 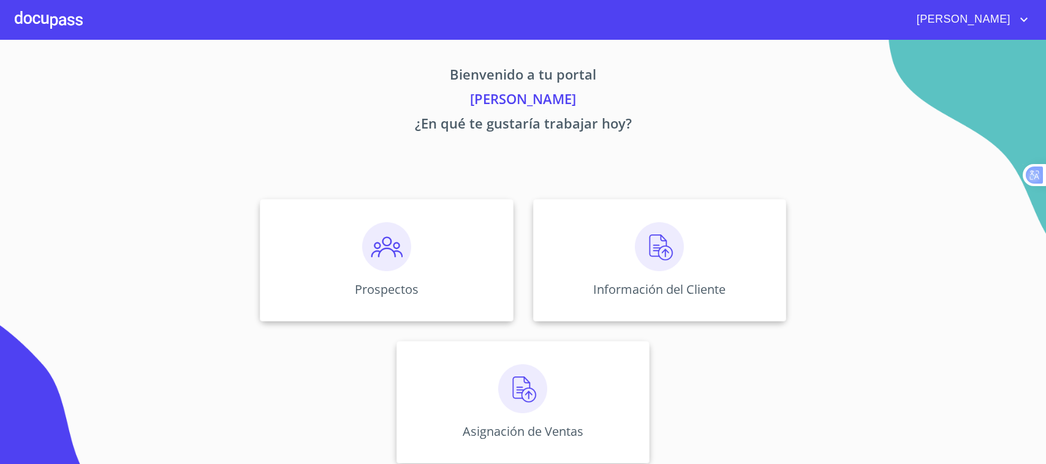 I want to click on p: Prospectos, so click(x=387, y=289).